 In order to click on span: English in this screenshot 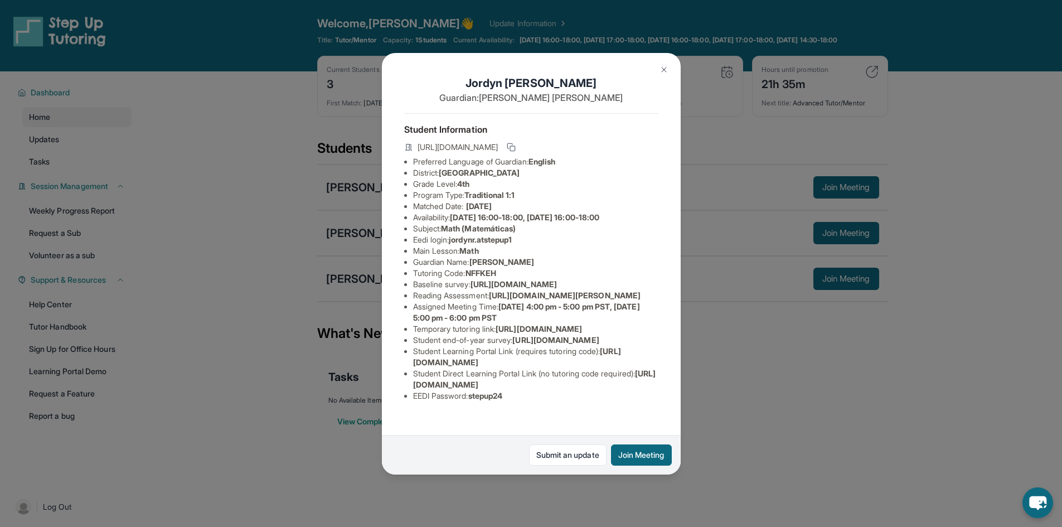, I will do `click(542, 161)`.